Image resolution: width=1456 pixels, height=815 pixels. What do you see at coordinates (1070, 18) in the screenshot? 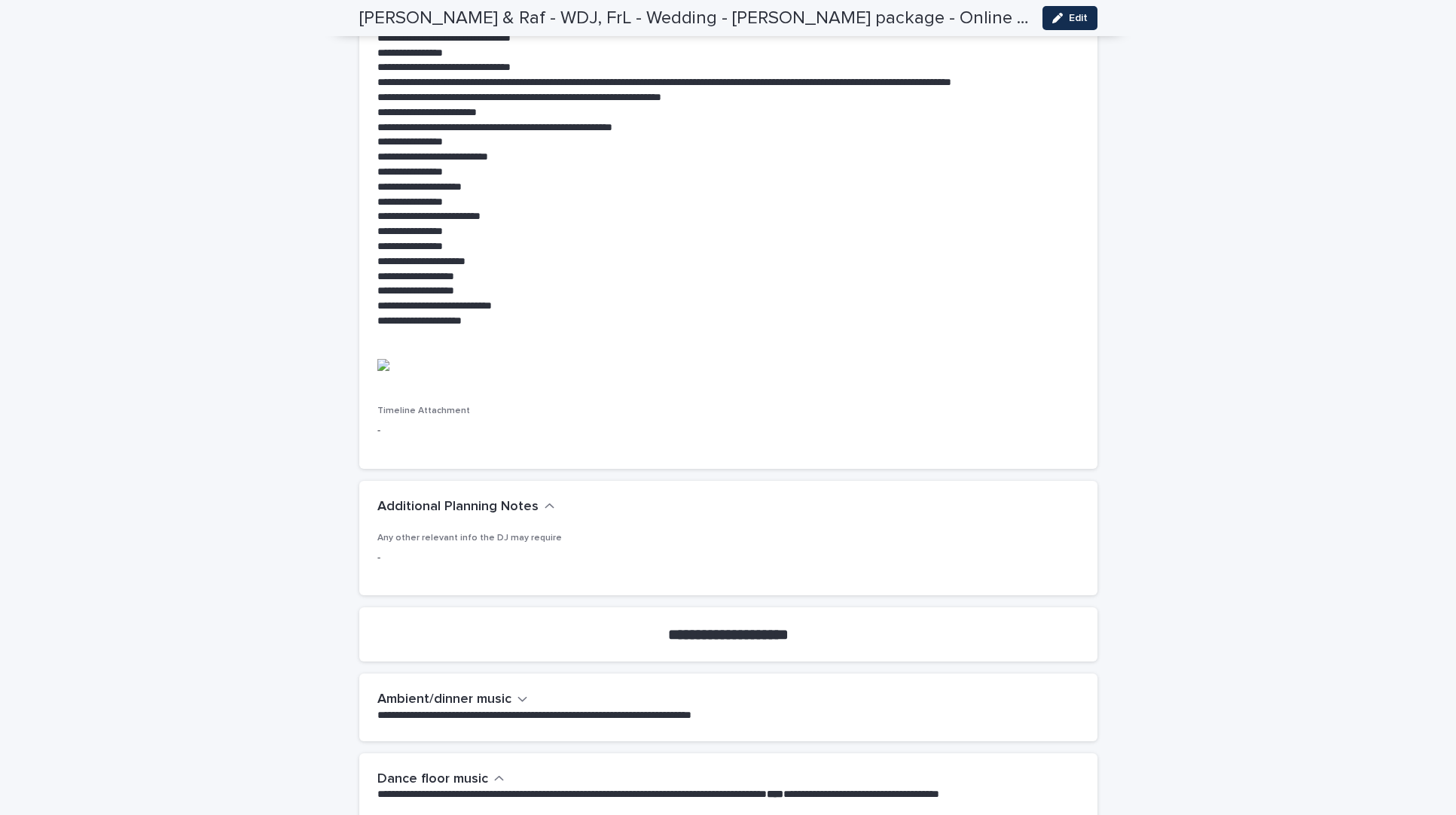
I see `button: Edit` at bounding box center [1070, 18].